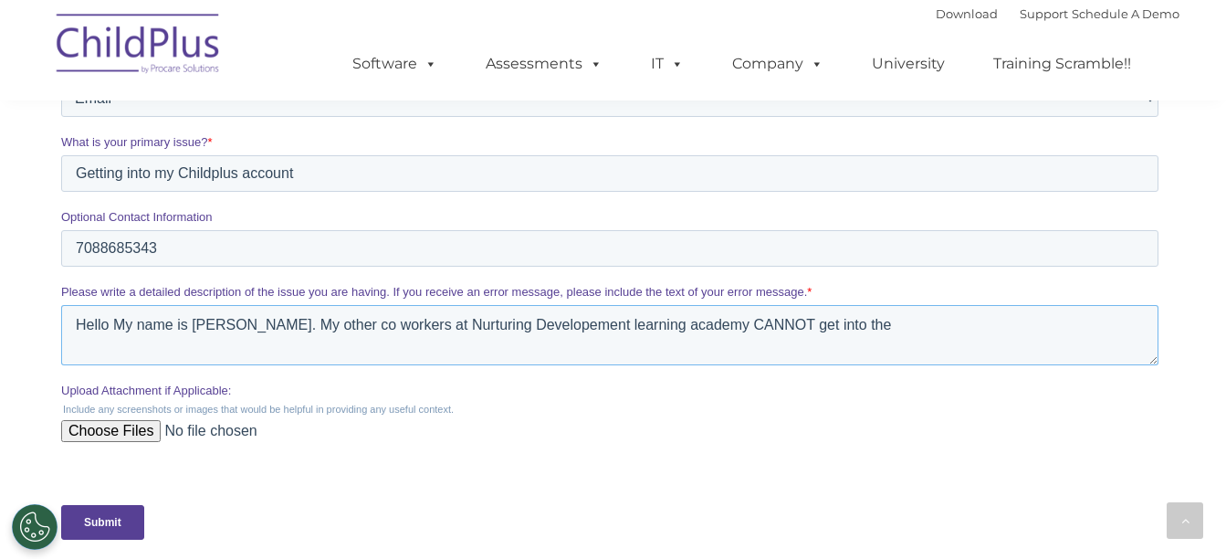  Describe the element at coordinates (1126, 14) in the screenshot. I see `a: Schedule A Demo` at that location.